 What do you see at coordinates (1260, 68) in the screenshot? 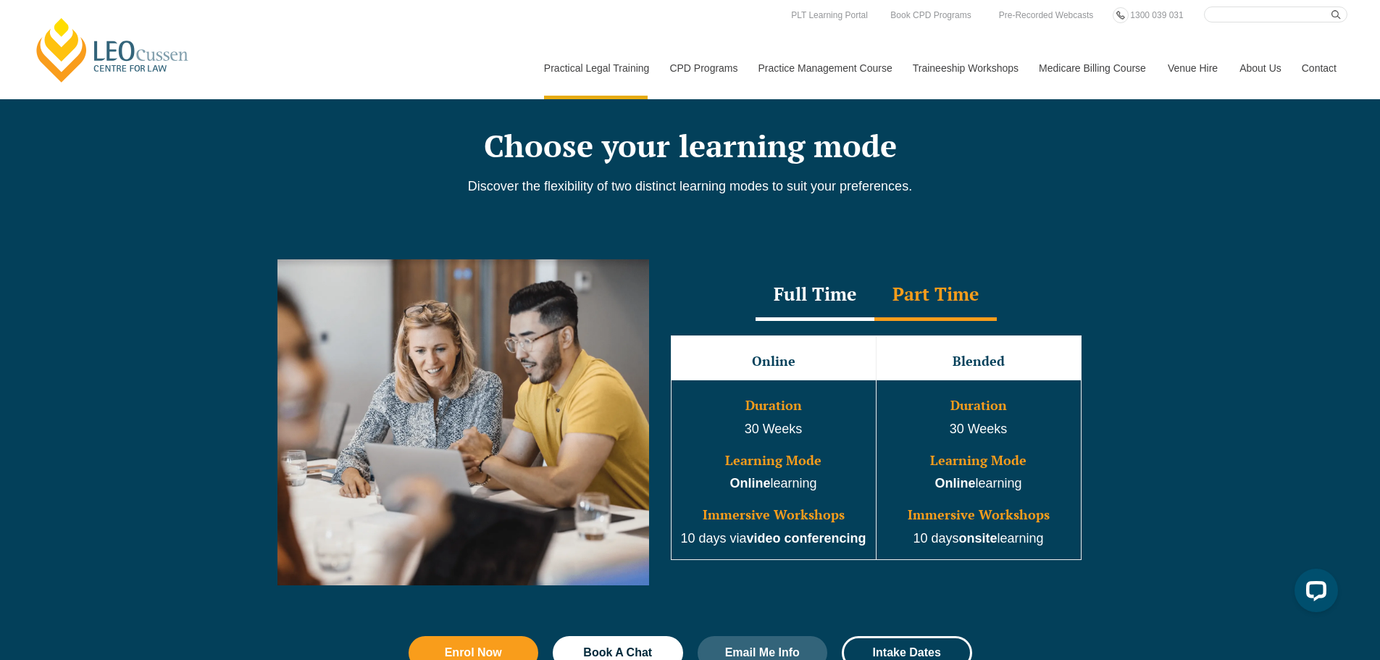
I see `a: About Us` at bounding box center [1260, 68].